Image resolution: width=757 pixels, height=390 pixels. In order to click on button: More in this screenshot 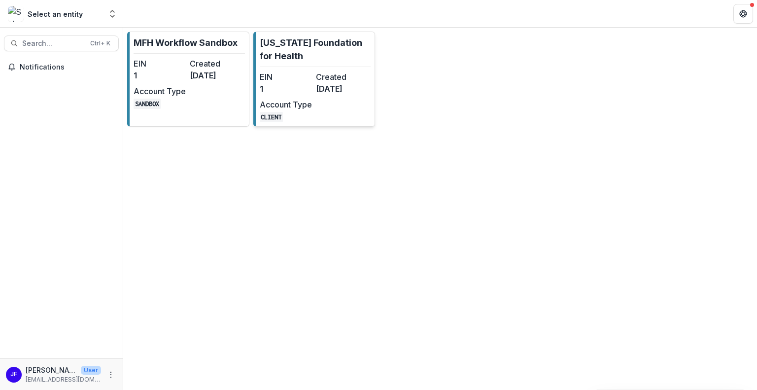, I will do `click(111, 374)`.